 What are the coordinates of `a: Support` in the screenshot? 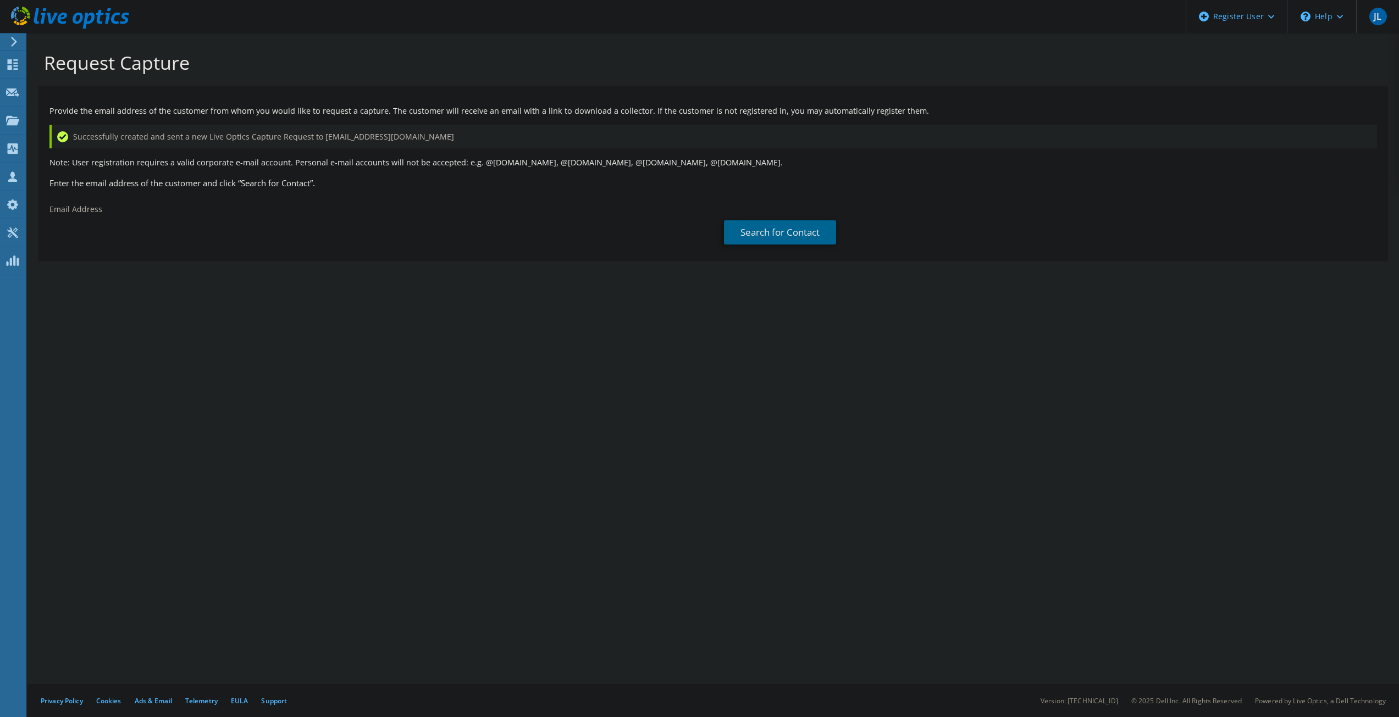 It's located at (274, 701).